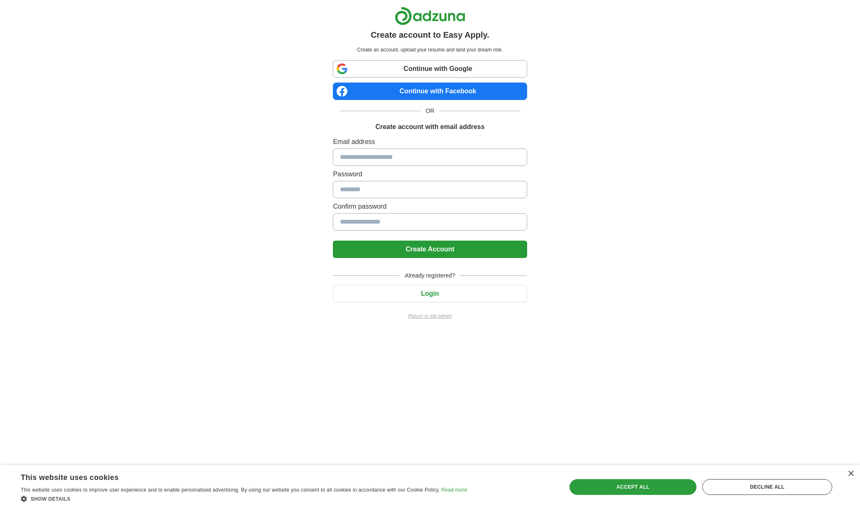 Image resolution: width=860 pixels, height=509 pixels. Describe the element at coordinates (429, 127) in the screenshot. I see `h1: Create account with email address` at that location.